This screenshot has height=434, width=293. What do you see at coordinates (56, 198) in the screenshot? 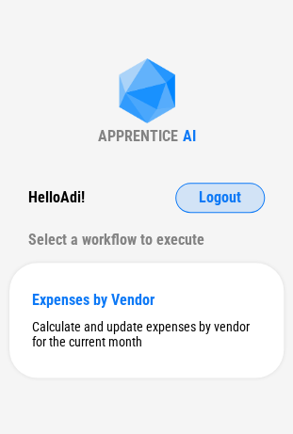
I see `div: Hello Adi !` at bounding box center [56, 198].